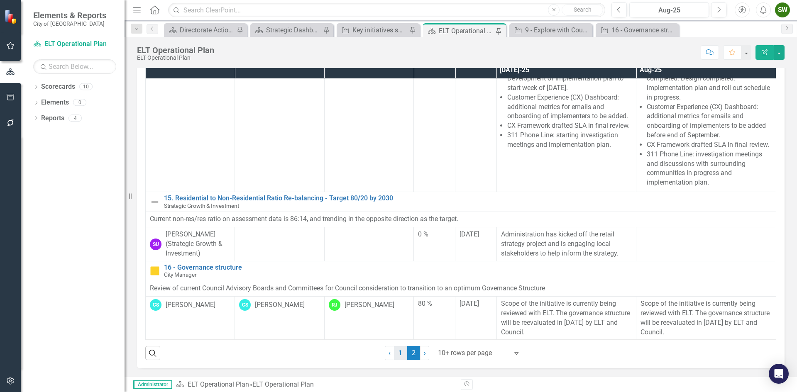 The image size is (797, 392). What do you see at coordinates (335, 305) in the screenshot?
I see `div: RJ` at bounding box center [335, 305].